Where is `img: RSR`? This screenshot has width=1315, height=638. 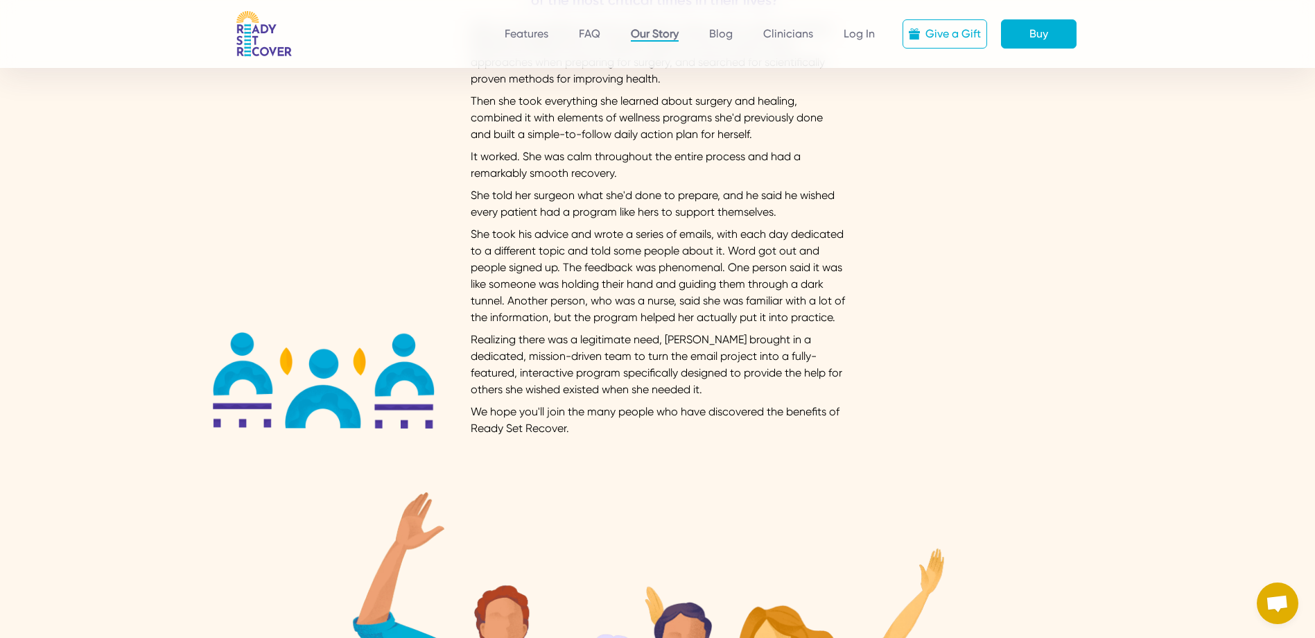
img: RSR is located at coordinates (264, 34).